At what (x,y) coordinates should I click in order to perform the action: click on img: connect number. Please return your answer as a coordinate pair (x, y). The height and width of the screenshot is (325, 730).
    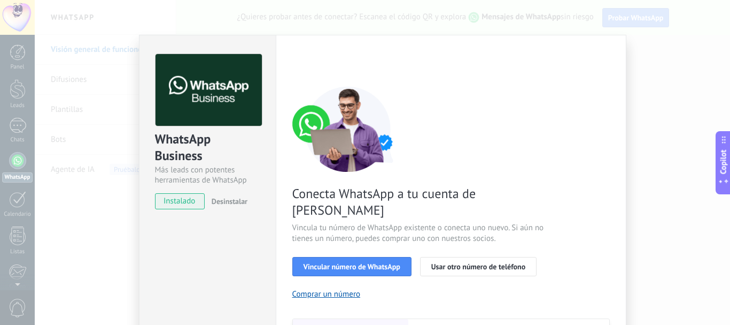
    Looking at the image, I should click on (349, 129).